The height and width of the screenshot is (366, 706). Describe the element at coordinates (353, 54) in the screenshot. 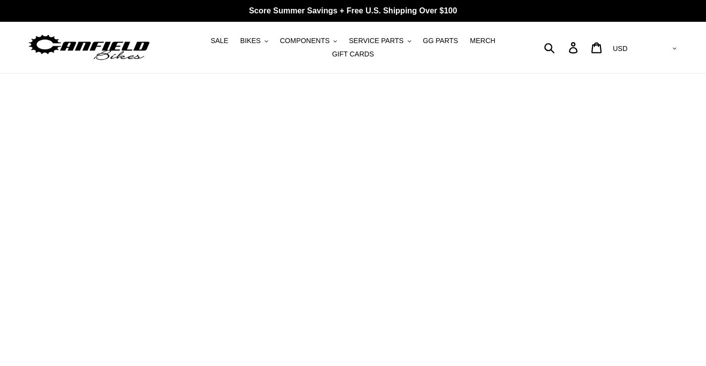

I see `span: GIFT CARDS` at that location.